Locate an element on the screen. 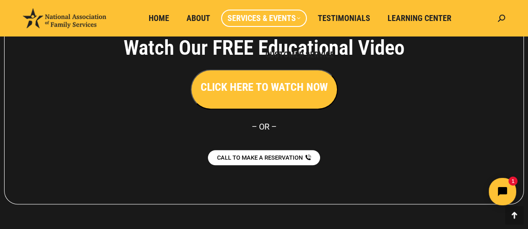  span: Customer Service is located at coordinates (300, 55).